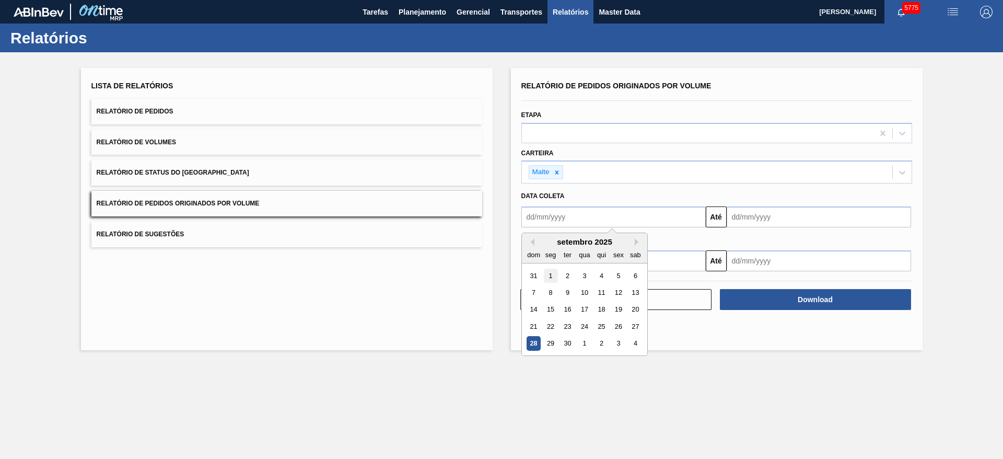 The image size is (1003, 459). I want to click on div: Choose quinta-feira, 25 de setembro de 2025, so click(601, 326).